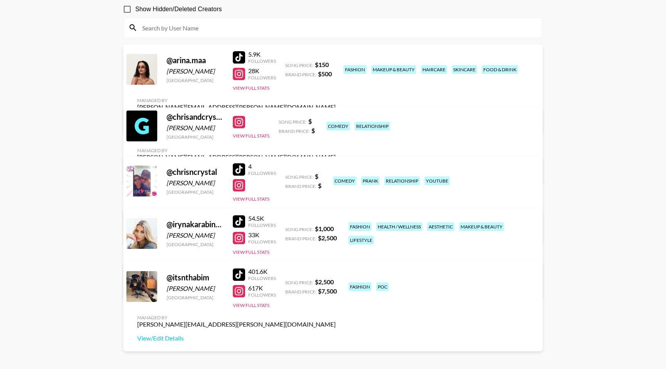 Image resolution: width=666 pixels, height=369 pixels. I want to click on div: youtube, so click(437, 181).